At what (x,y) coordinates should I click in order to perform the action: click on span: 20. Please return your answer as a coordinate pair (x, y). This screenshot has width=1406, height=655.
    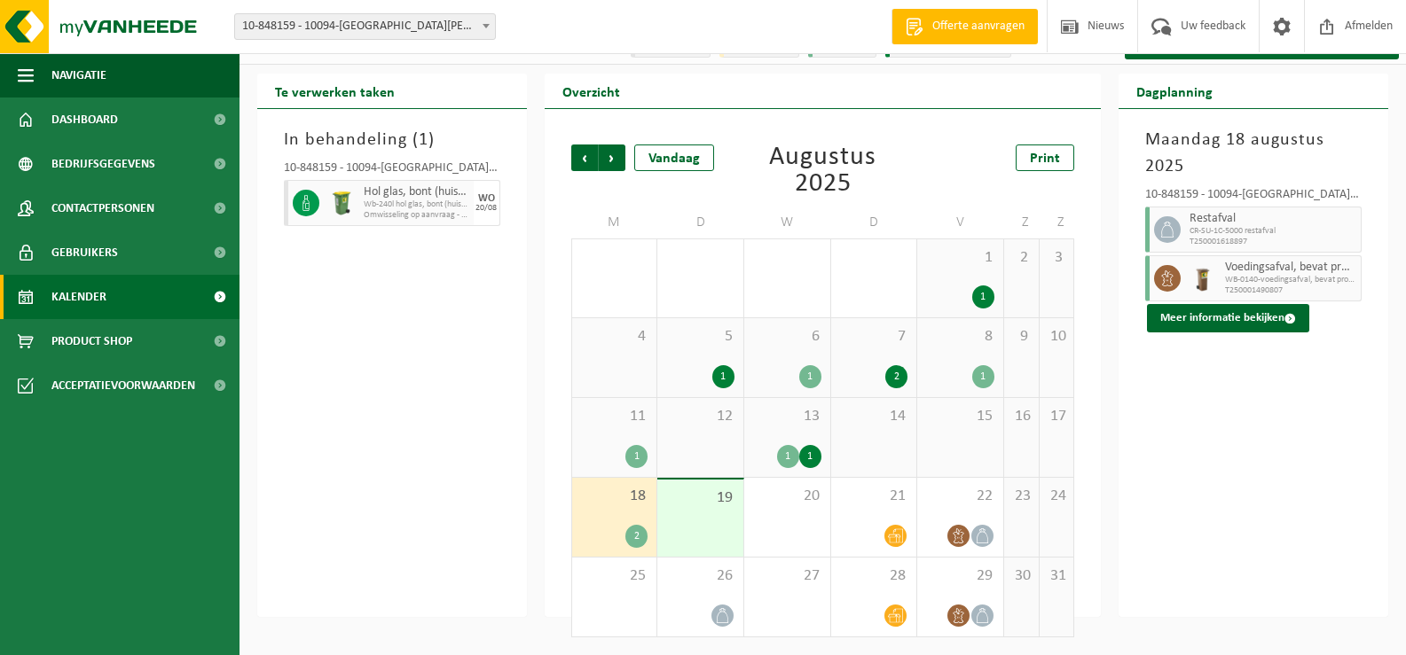
    Looking at the image, I should click on (787, 497).